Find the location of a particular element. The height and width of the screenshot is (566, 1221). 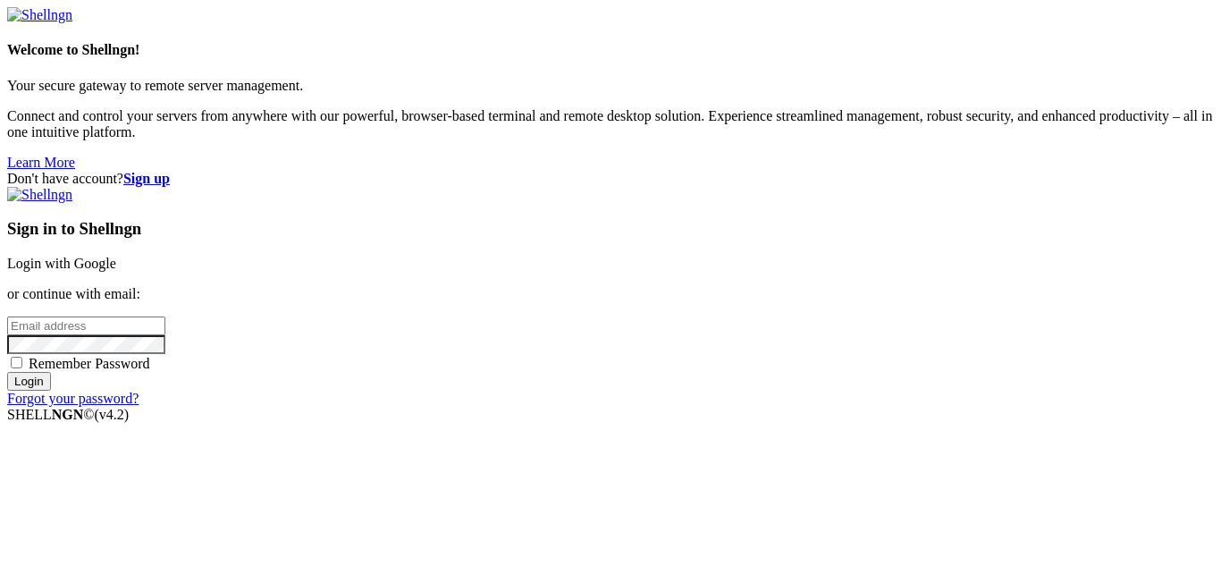

div: Don't have account? is located at coordinates (610, 179).